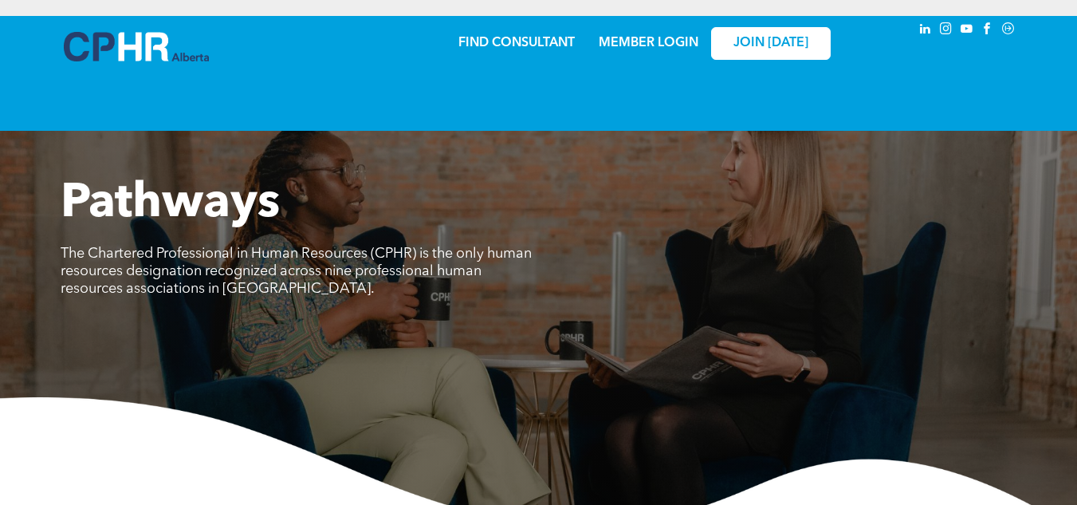 The image size is (1077, 505). I want to click on a: MEMBER LOGIN, so click(648, 43).